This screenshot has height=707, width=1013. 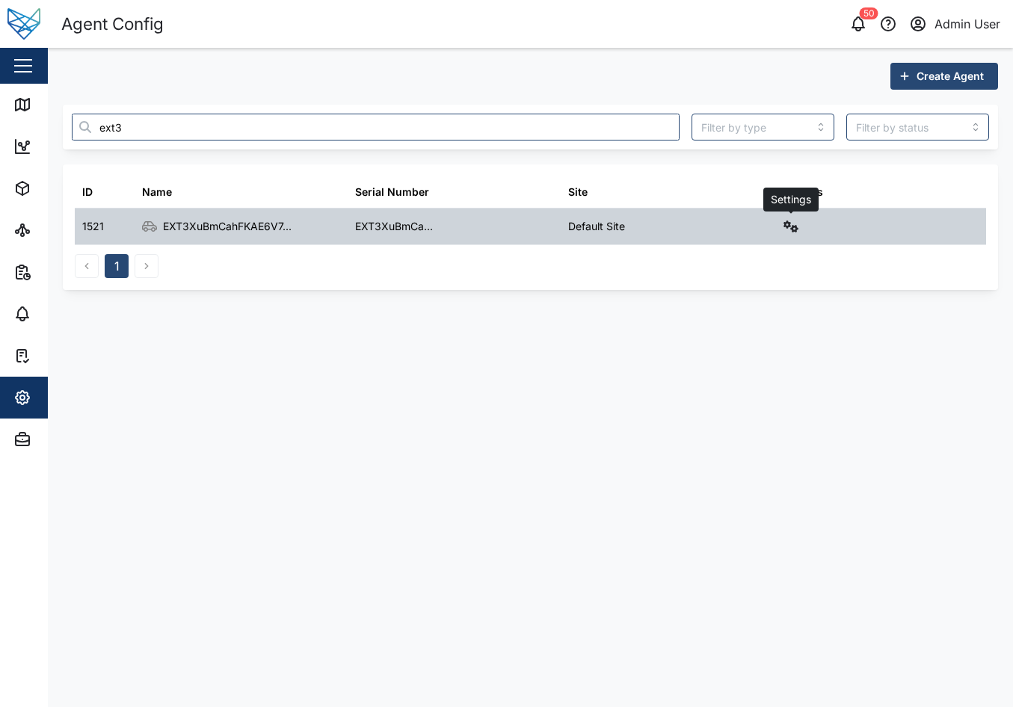 I want to click on div: Assets, so click(x=62, y=188).